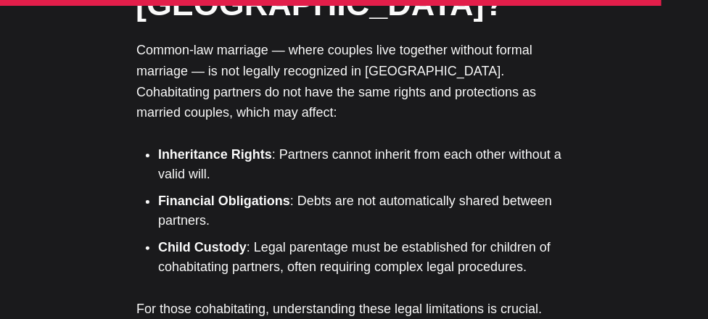  What do you see at coordinates (224, 201) in the screenshot?
I see `strong: Financial Obligations` at bounding box center [224, 201].